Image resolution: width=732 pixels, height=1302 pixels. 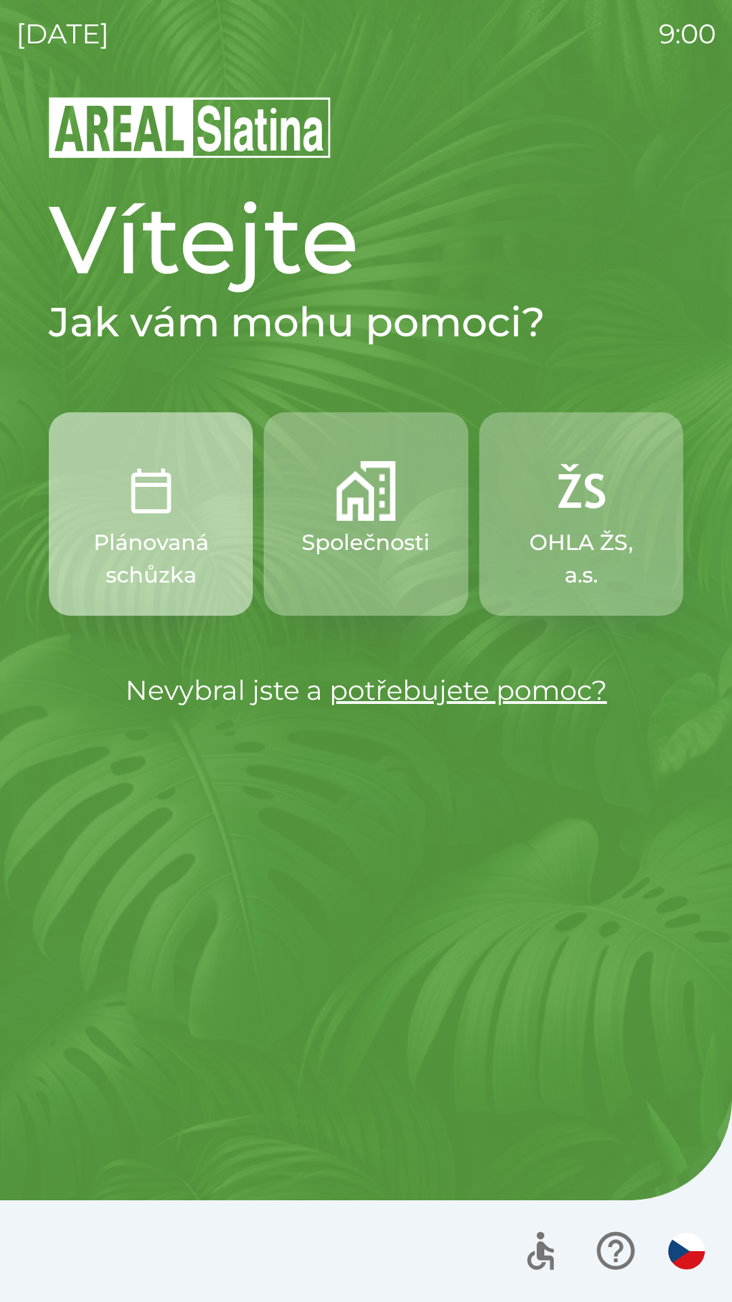 What do you see at coordinates (581, 559) in the screenshot?
I see `p: OHLA ŽS, a.s.` at bounding box center [581, 559].